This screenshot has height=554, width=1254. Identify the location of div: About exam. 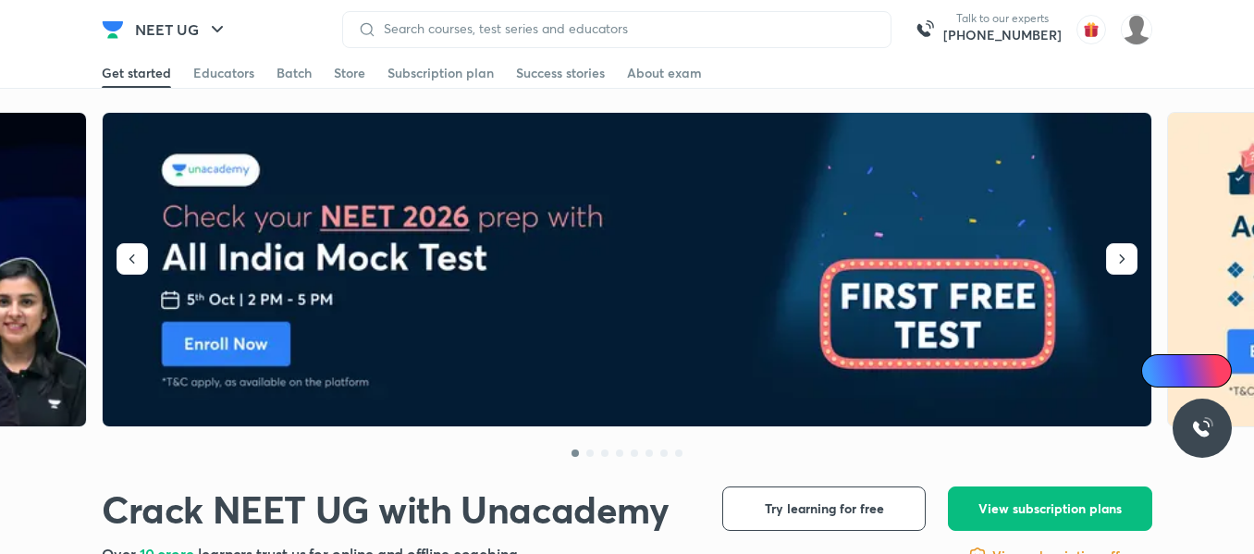
(664, 73).